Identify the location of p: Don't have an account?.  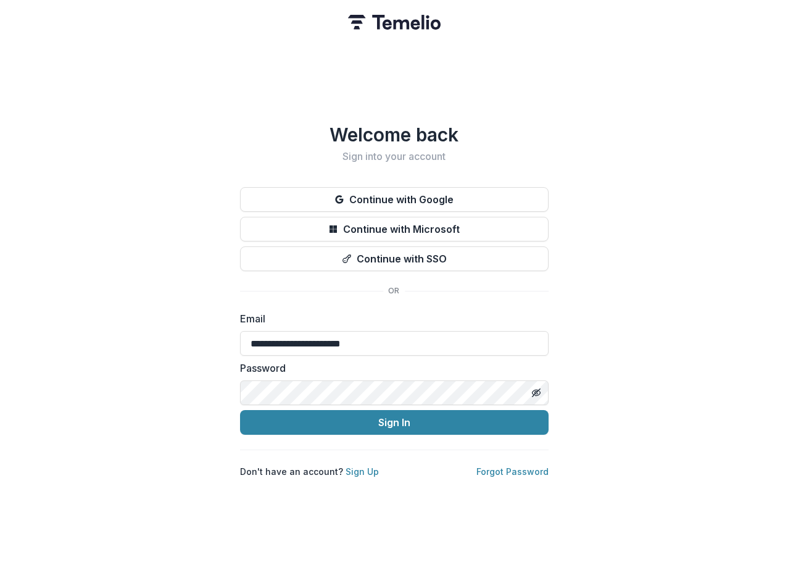
(309, 471).